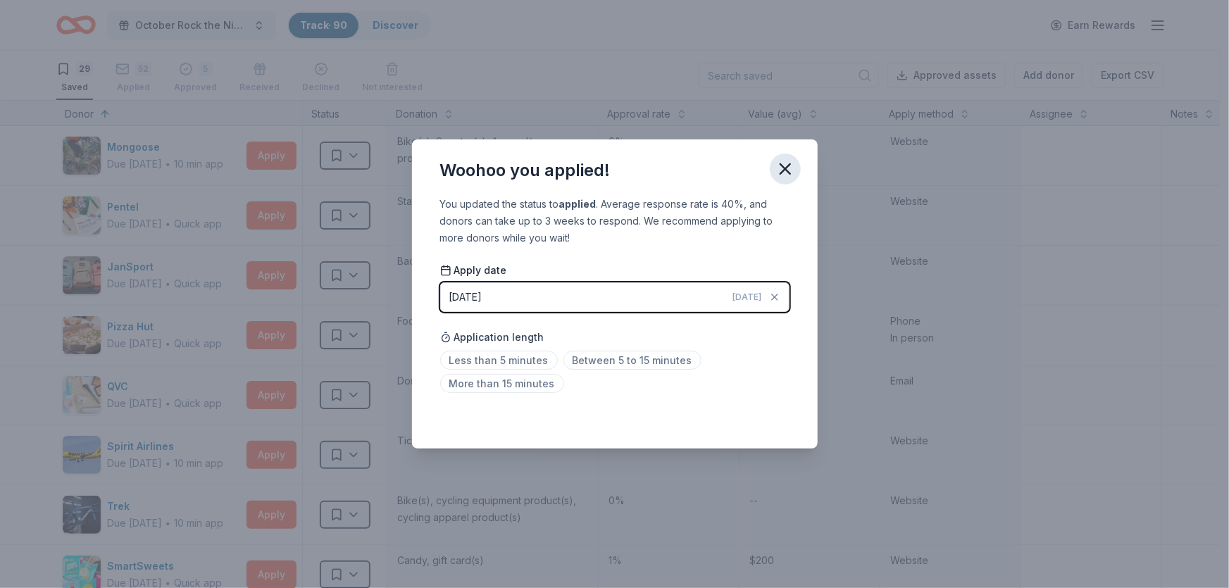  Describe the element at coordinates (615, 221) in the screenshot. I see `div: You updated the status to . Average response rate is 40%, and donors can take up to 3 weeks to re...` at that location.